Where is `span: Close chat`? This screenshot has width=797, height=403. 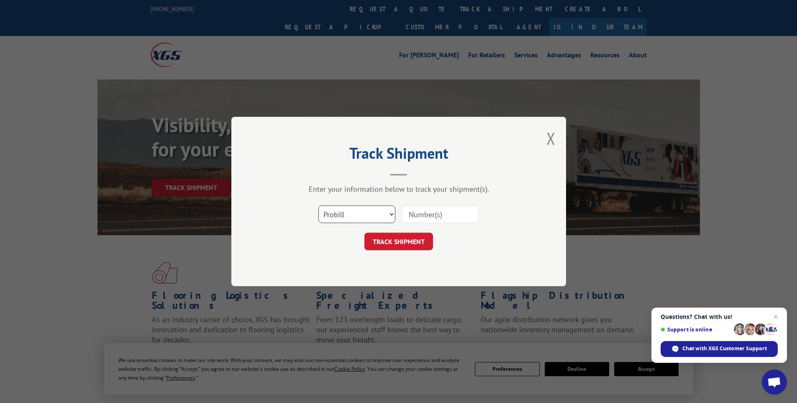 span: Close chat is located at coordinates (776, 317).